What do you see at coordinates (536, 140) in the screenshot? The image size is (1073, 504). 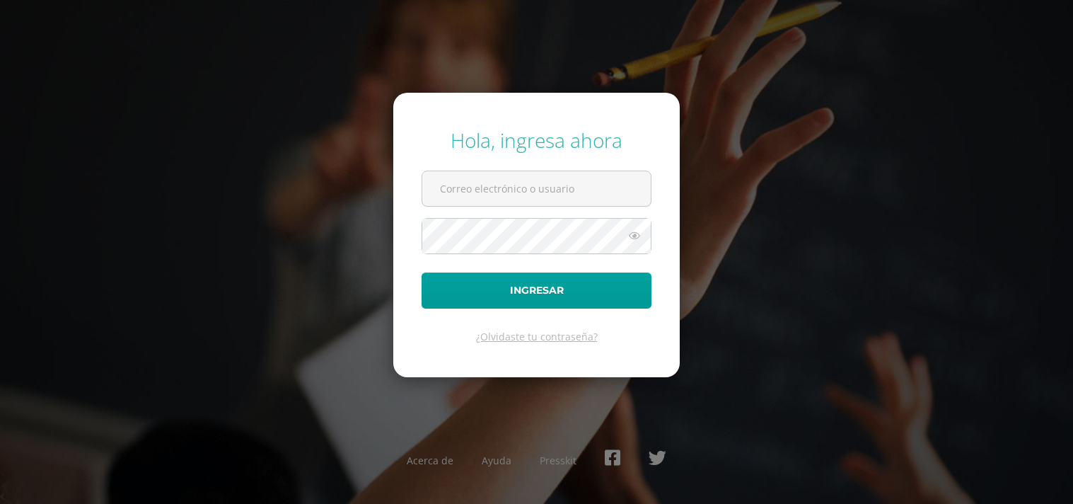 I see `div: Hola, ingresa ahora` at bounding box center [536, 140].